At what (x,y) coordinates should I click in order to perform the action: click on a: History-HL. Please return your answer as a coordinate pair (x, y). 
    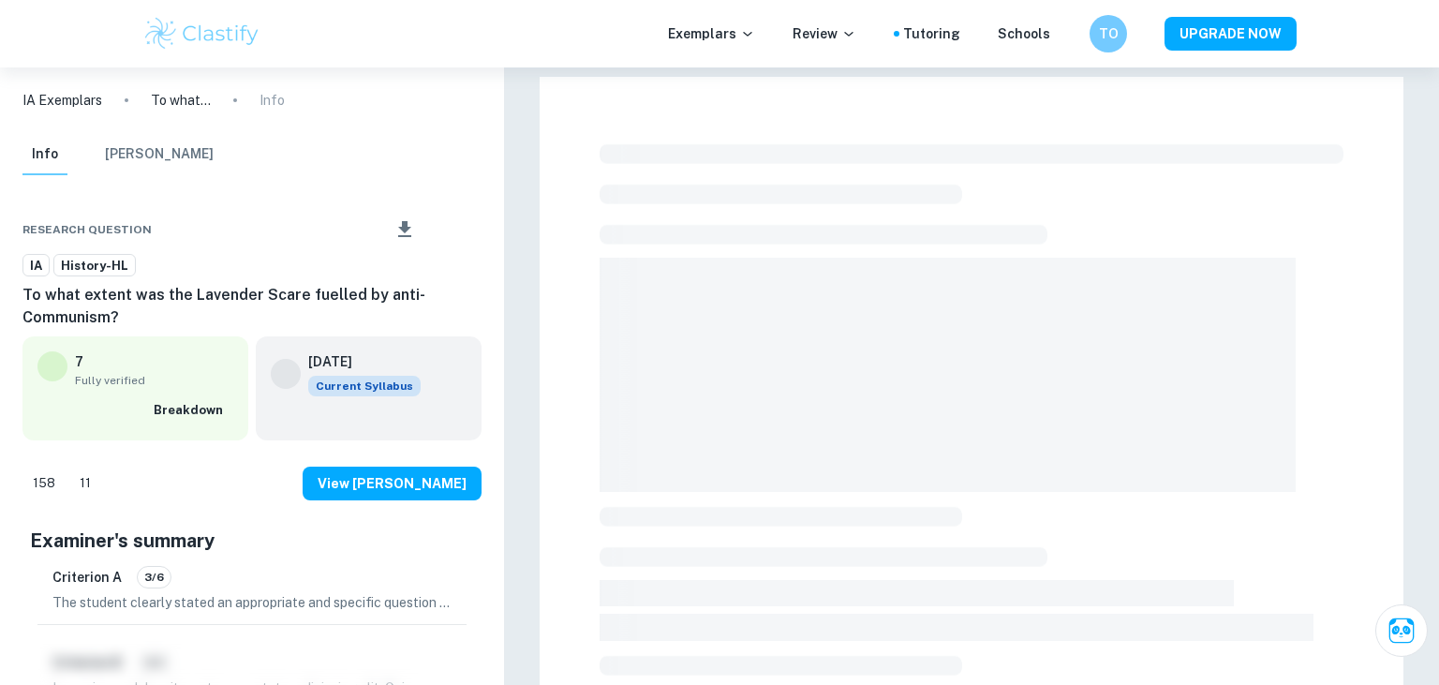
    Looking at the image, I should click on (95, 265).